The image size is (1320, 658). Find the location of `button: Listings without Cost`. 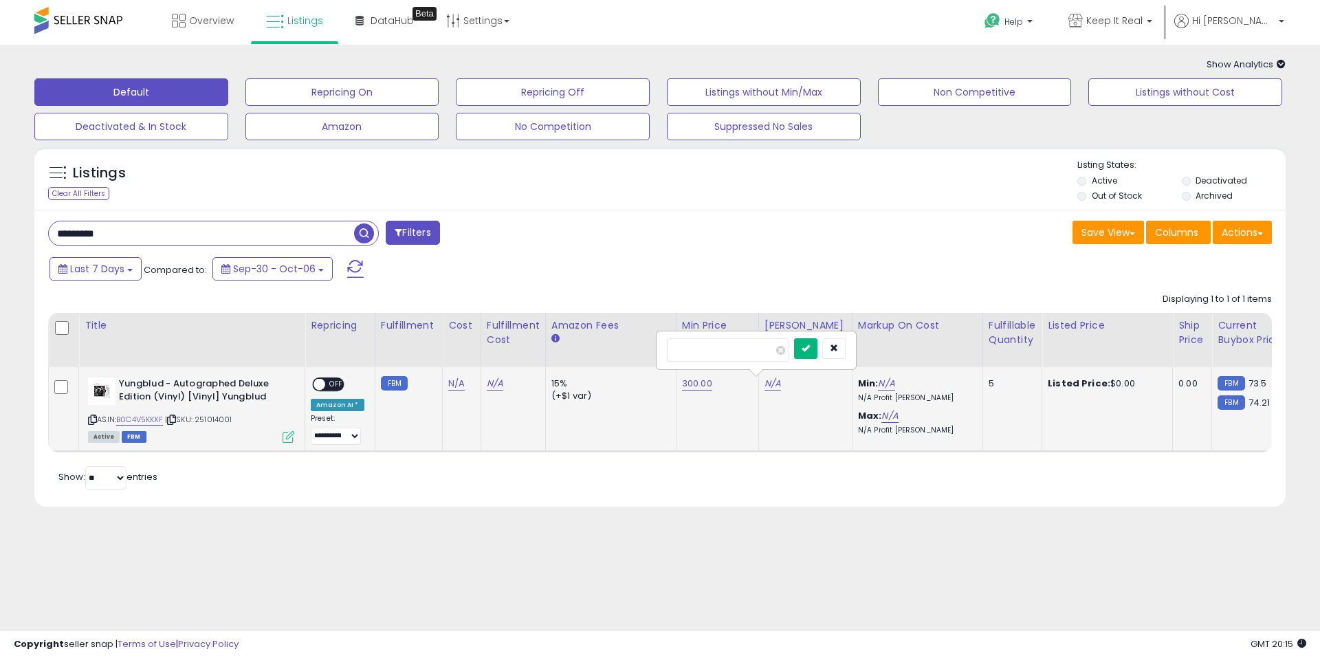

button: Listings without Cost is located at coordinates (1185, 92).